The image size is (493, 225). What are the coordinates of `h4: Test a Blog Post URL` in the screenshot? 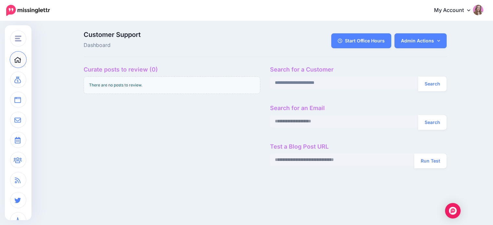 It's located at (358, 147).